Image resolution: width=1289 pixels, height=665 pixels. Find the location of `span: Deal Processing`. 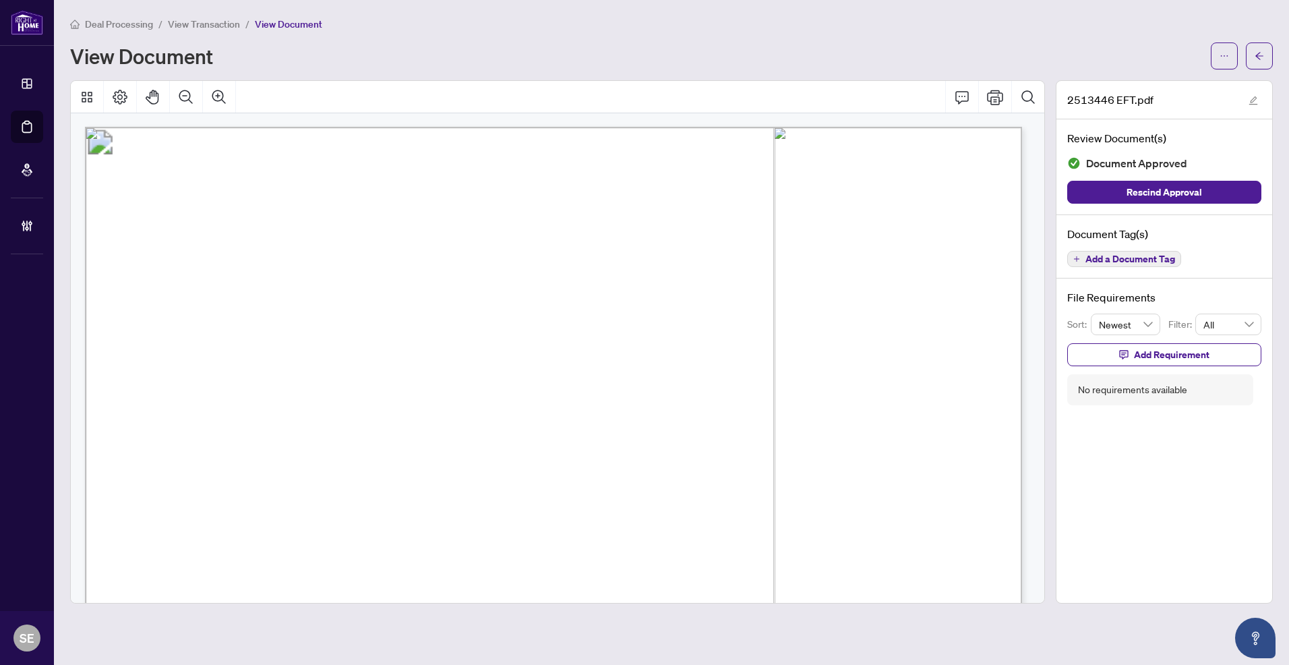

span: Deal Processing is located at coordinates (119, 24).